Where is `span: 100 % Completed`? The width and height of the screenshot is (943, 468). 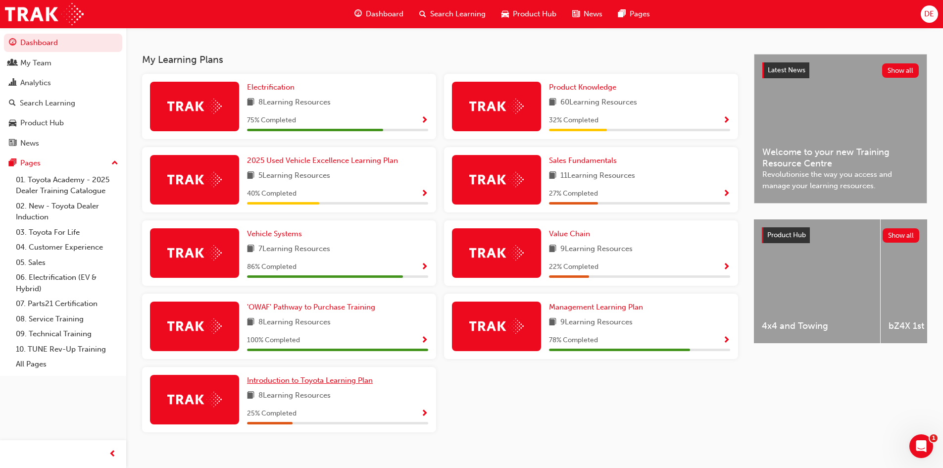 span: 100 % Completed is located at coordinates (273, 340).